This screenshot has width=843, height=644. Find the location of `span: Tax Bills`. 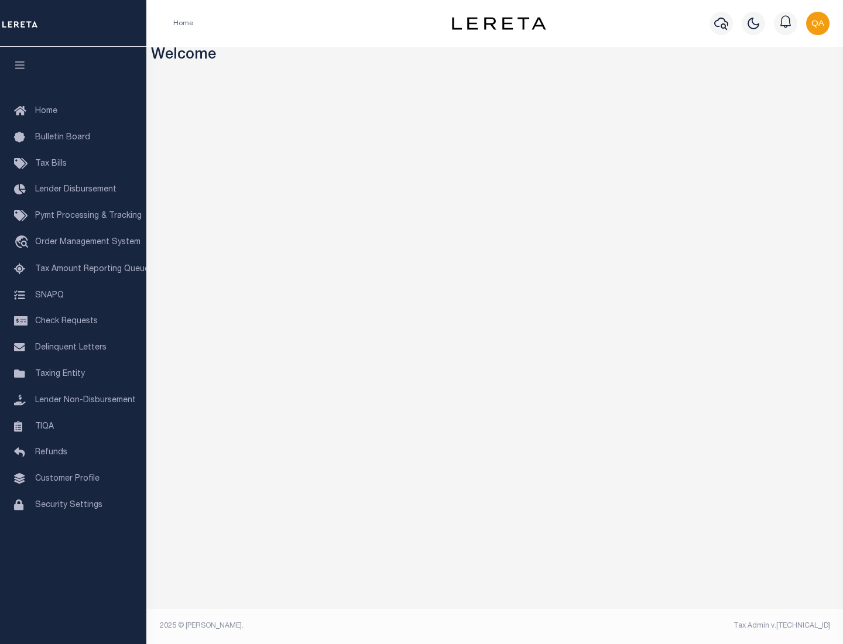

span: Tax Bills is located at coordinates (51, 164).